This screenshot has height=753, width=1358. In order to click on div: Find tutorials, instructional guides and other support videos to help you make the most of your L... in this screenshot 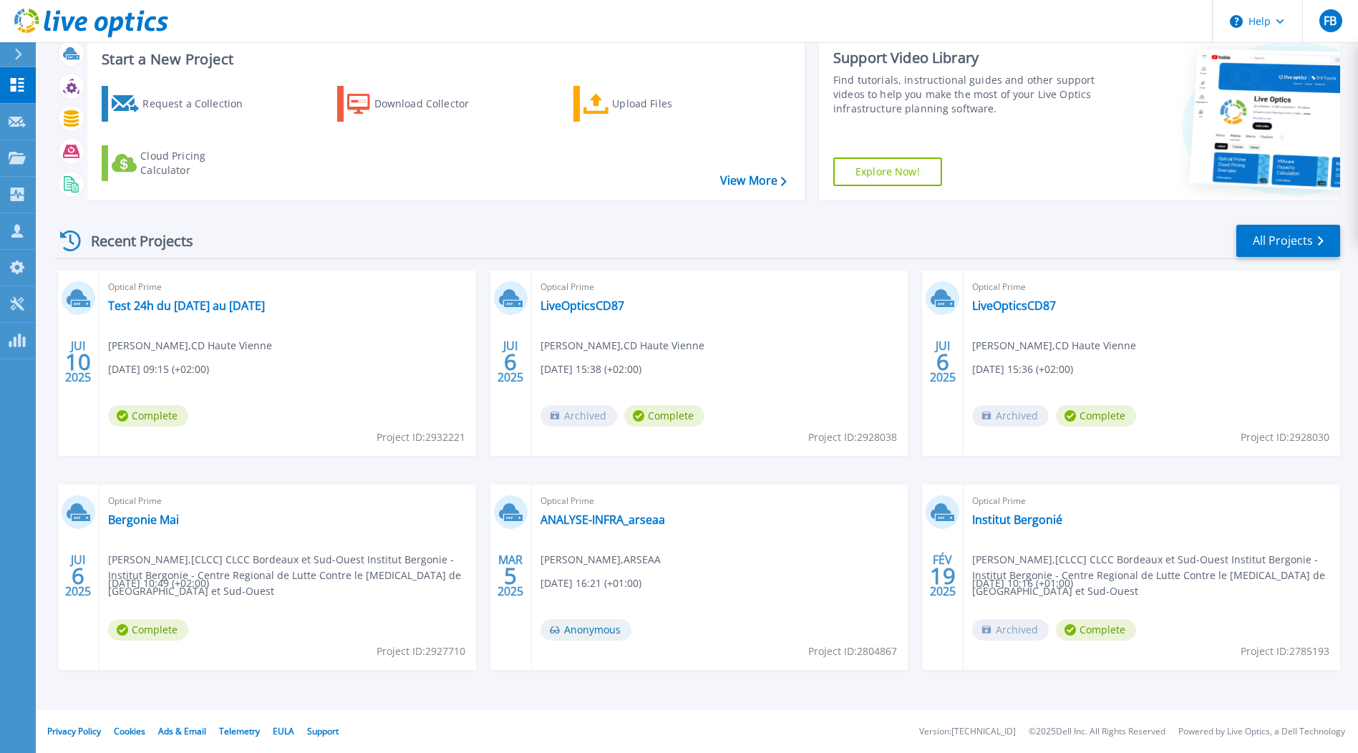, I will do `click(965, 94)`.